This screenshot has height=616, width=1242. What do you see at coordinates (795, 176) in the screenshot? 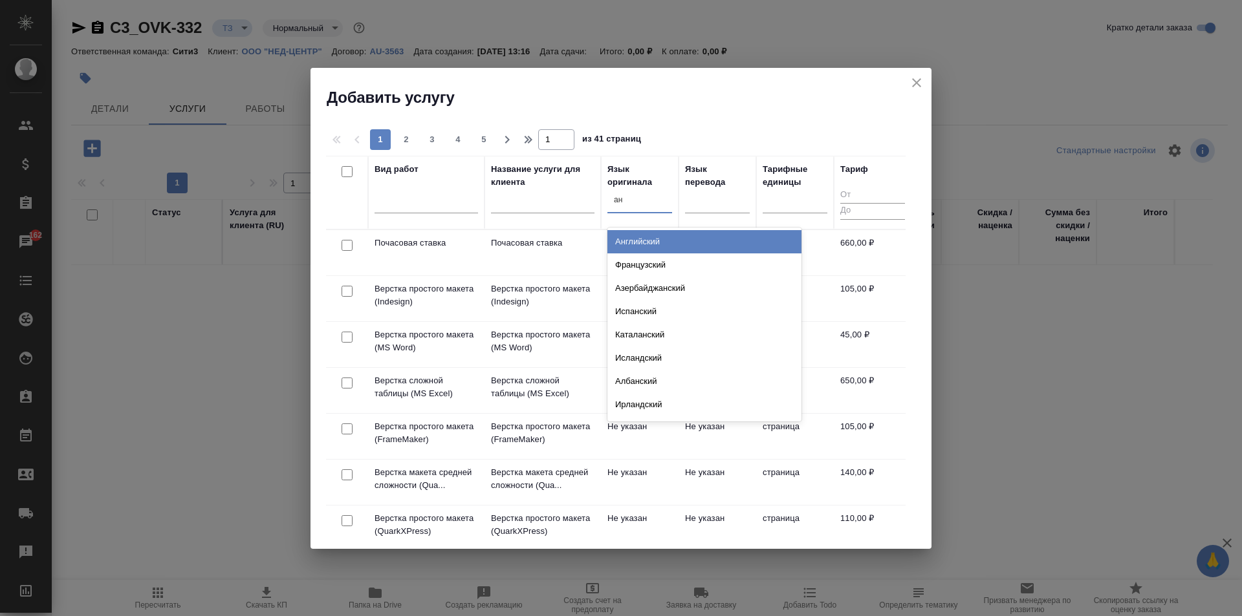
I see `div: Тарифные единицы` at bounding box center [795, 176].